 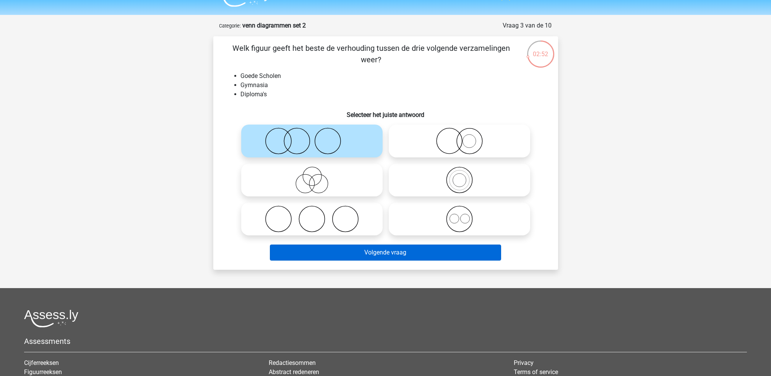 I want to click on div: Vraag 3 van de 10, so click(x=528, y=26).